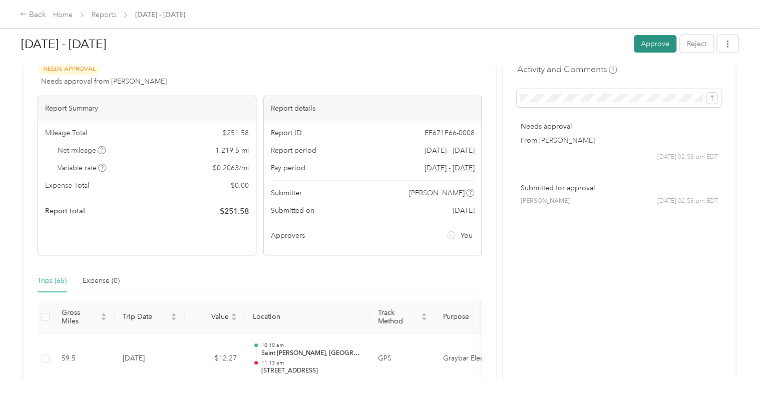 This screenshot has height=396, width=764. Describe the element at coordinates (211, 317) in the screenshot. I see `span: Value` at that location.